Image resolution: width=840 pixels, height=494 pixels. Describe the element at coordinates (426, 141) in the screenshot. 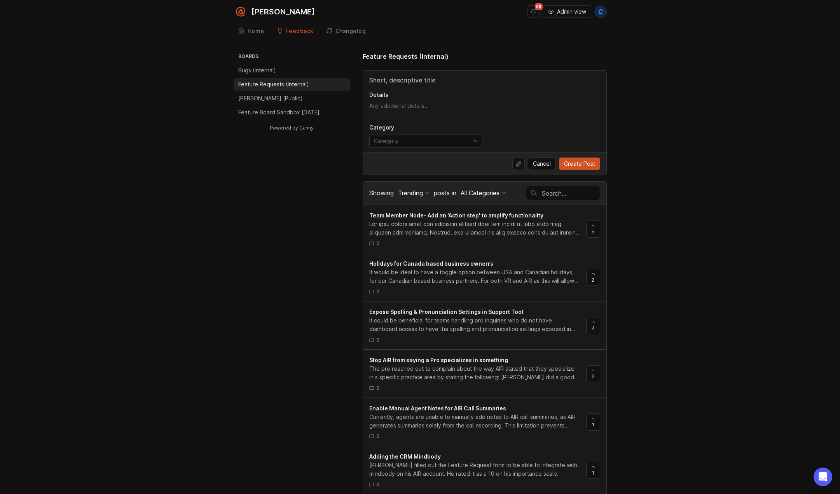

I see `div: toggle menu` at that location.